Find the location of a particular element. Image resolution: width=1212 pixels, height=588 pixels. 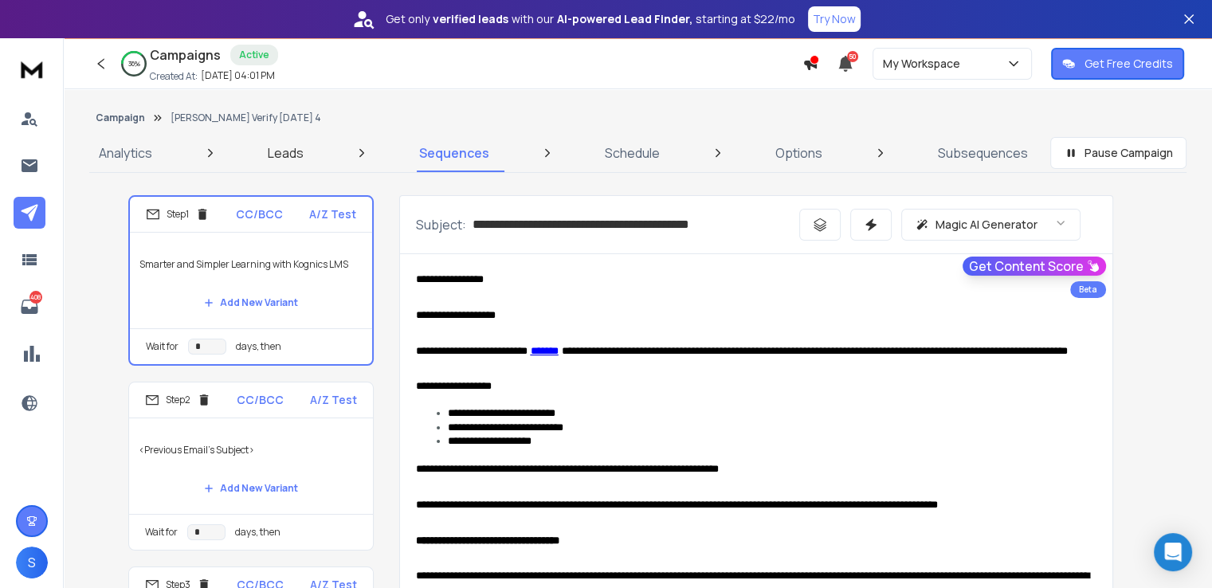

li: Step2CC/BCCA/Z Test<Previous Email's Subject>Add New VariantWait fordays, then is located at coordinates (251, 466).